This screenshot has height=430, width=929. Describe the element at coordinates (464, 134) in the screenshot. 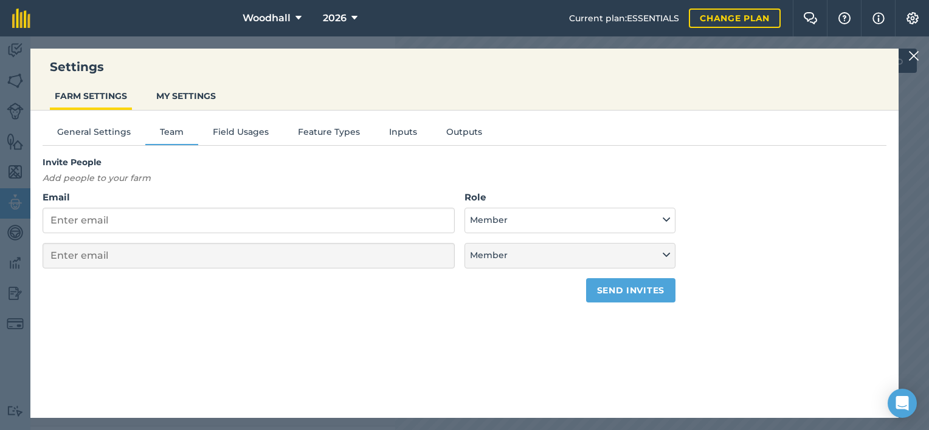

I see `button: Outputs` at that location.